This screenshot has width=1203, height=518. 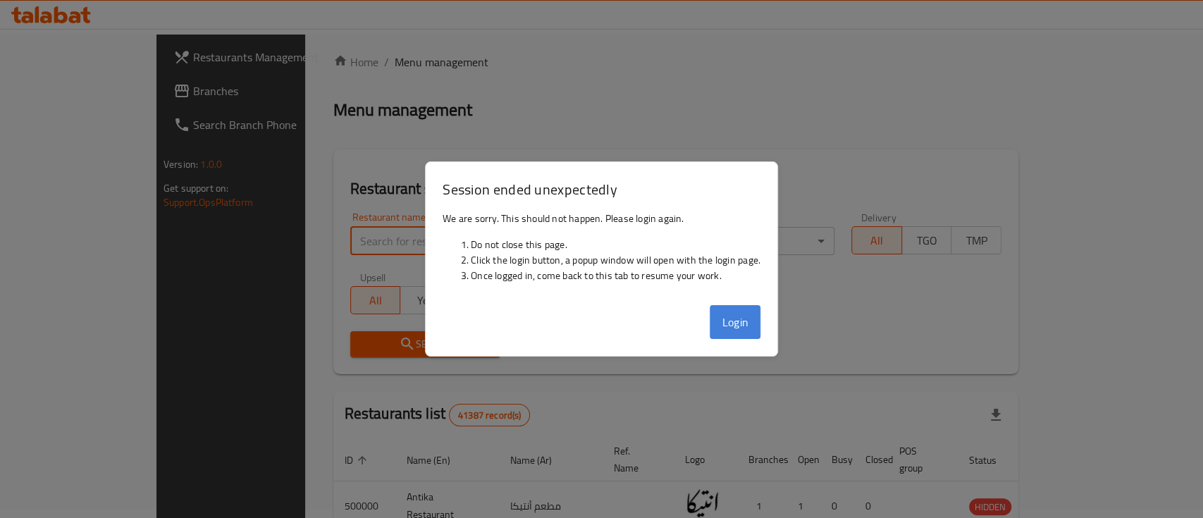 I want to click on li: Click the login button, a popup window will open with the login page., so click(x=615, y=260).